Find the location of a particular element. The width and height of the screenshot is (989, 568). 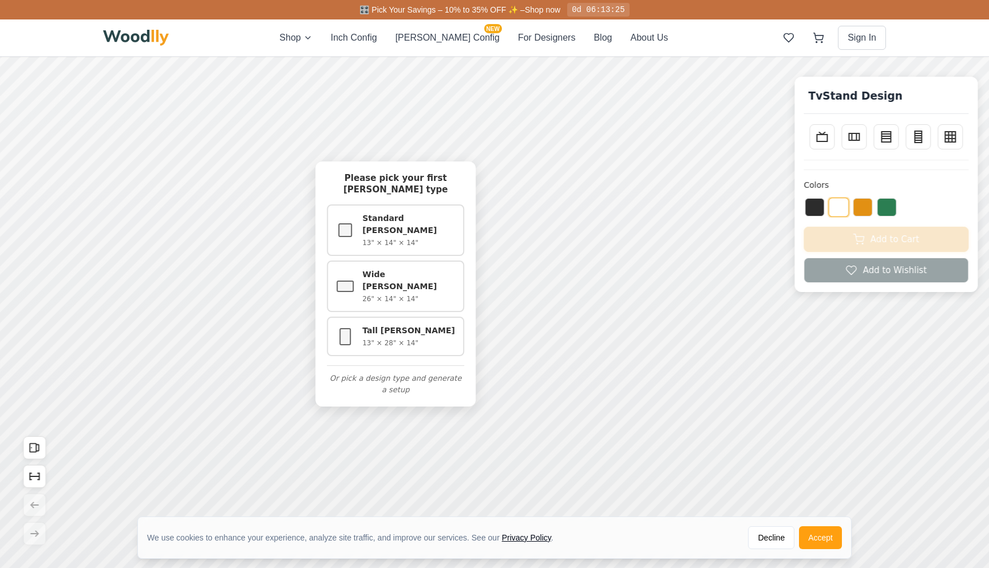

button: Inch Config is located at coordinates (354, 38).